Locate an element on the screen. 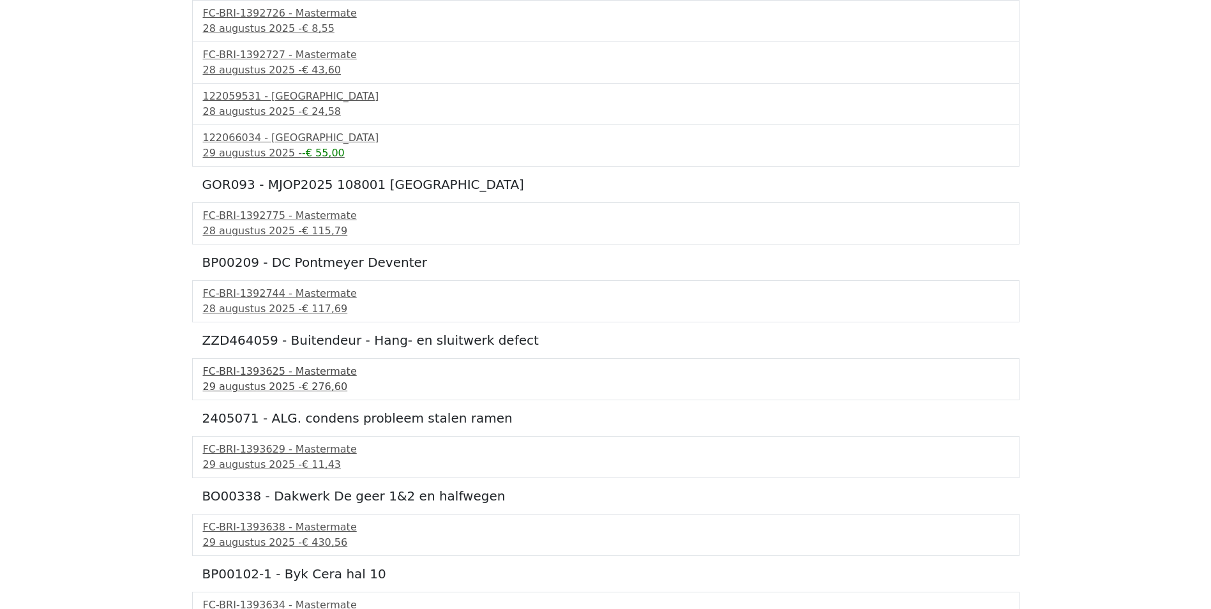  div: FC-BRI-1392727 - Mastermate is located at coordinates (606, 55).